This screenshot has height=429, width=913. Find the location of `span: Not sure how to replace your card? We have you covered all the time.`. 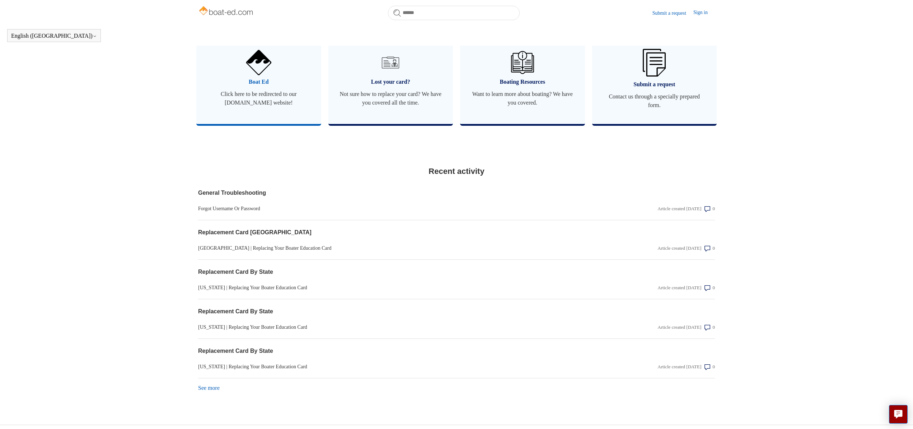

span: Not sure how to replace your card? We have you covered all the time. is located at coordinates (391, 98).